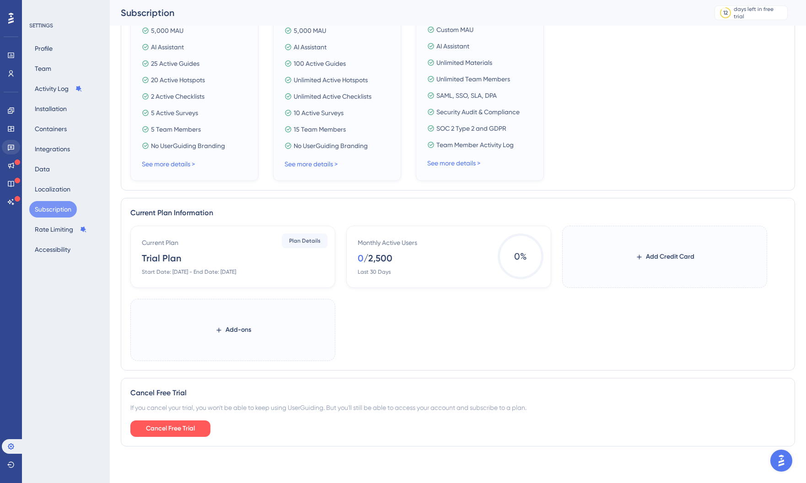 The image size is (806, 483). What do you see at coordinates (53, 189) in the screenshot?
I see `button: Localization` at bounding box center [53, 189].